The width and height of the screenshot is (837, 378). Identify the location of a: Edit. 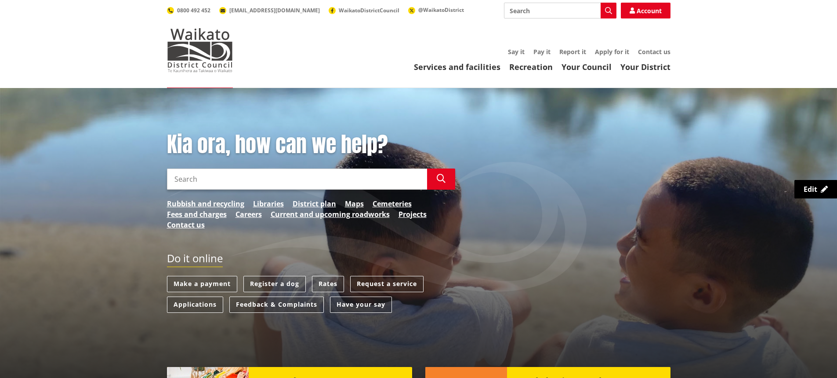
(816, 189).